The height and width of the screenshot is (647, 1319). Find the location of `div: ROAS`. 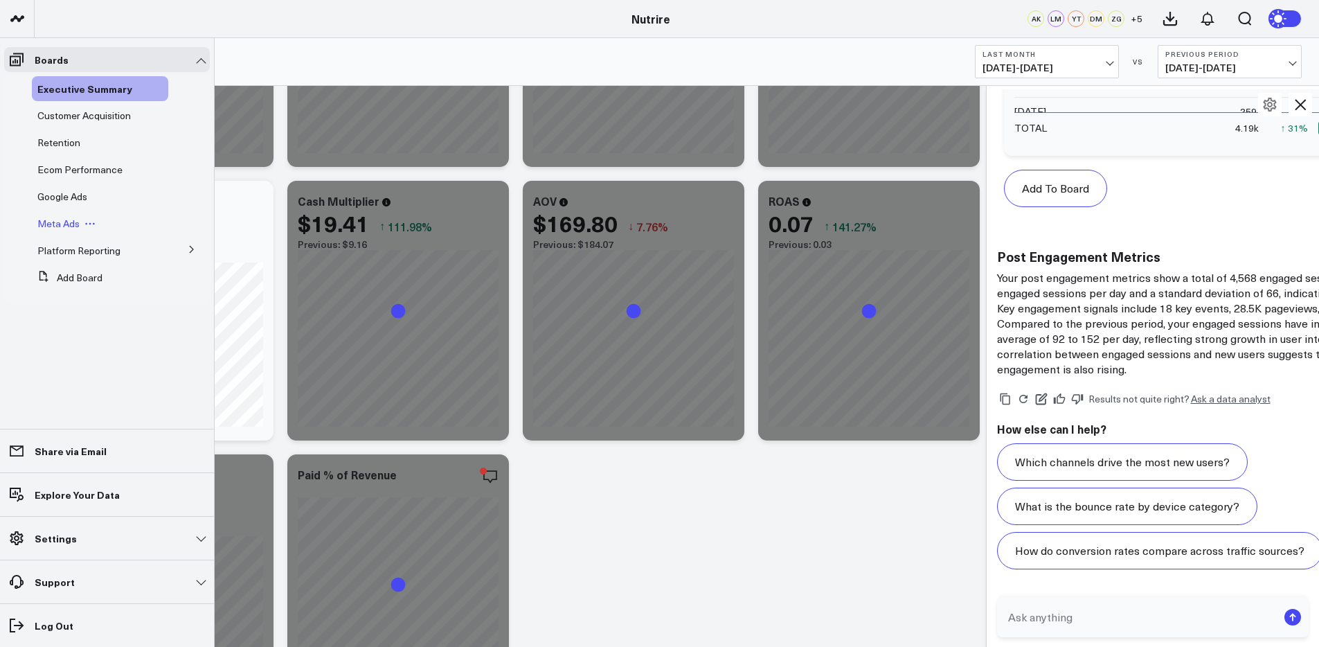

div: ROAS is located at coordinates (784, 201).